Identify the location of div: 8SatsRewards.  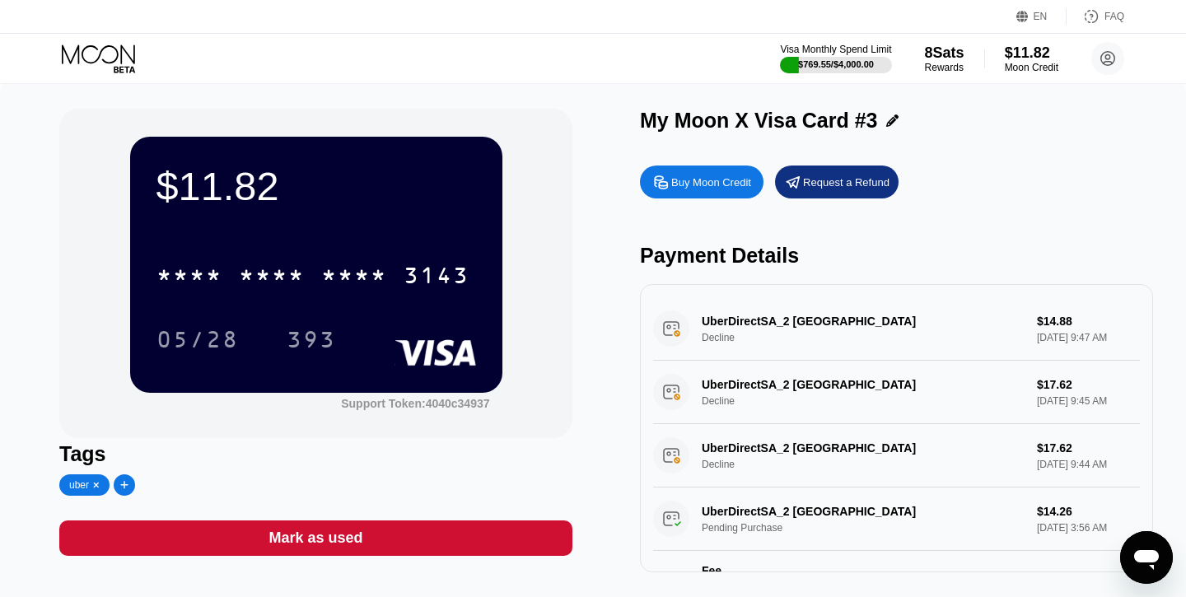
(944, 58).